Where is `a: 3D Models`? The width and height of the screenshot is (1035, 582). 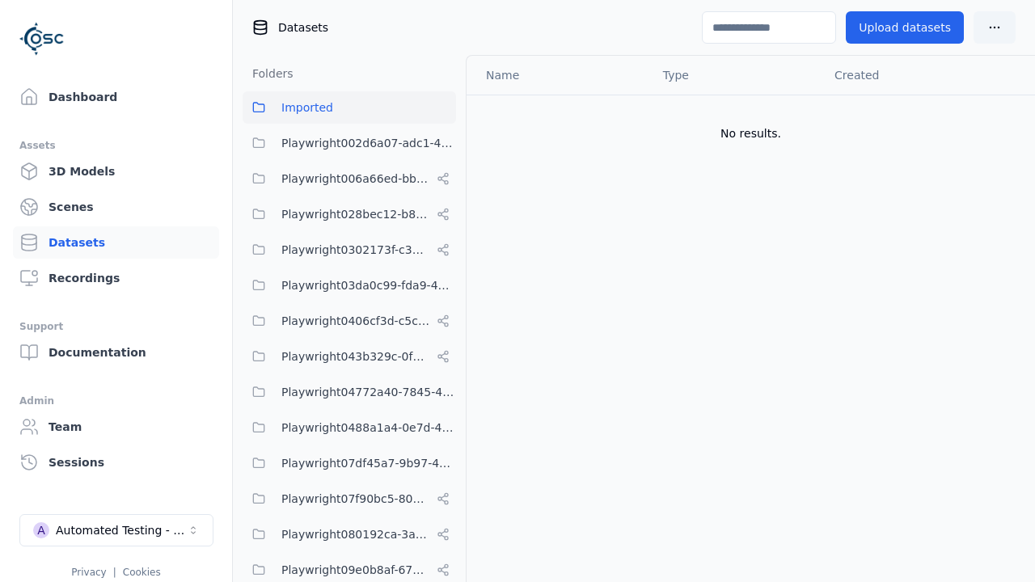
a: 3D Models is located at coordinates (116, 171).